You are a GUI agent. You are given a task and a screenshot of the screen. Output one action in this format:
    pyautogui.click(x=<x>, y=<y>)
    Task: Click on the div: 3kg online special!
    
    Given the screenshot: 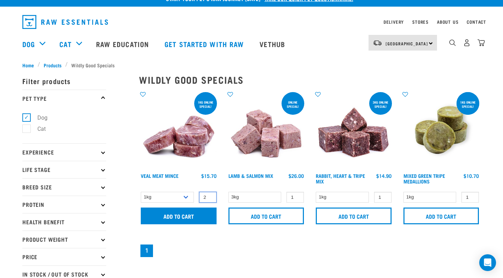 What is the action you would take?
    pyautogui.click(x=380, y=104)
    